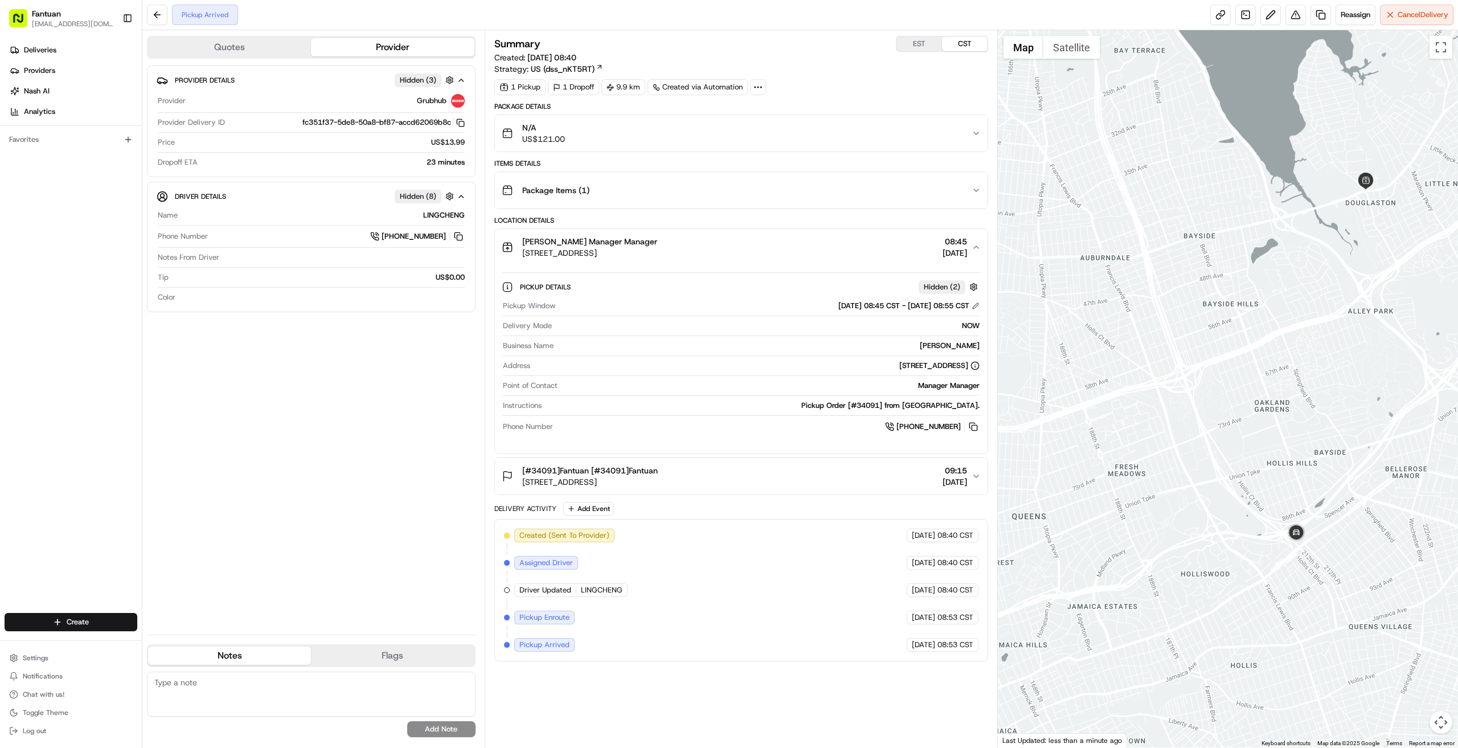 This screenshot has width=1458, height=748. I want to click on span: Hidden ( 2 ), so click(942, 287).